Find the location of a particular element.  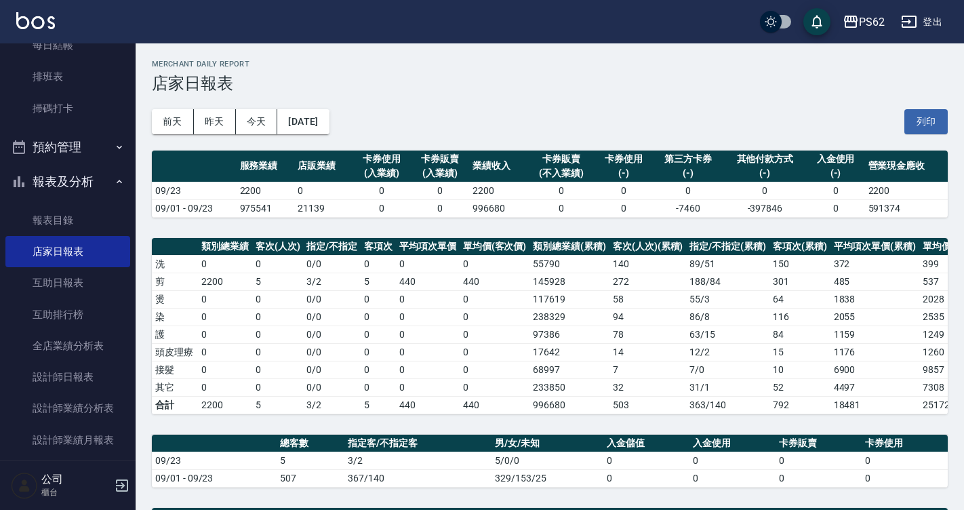

td: 97386 is located at coordinates (570, 334).